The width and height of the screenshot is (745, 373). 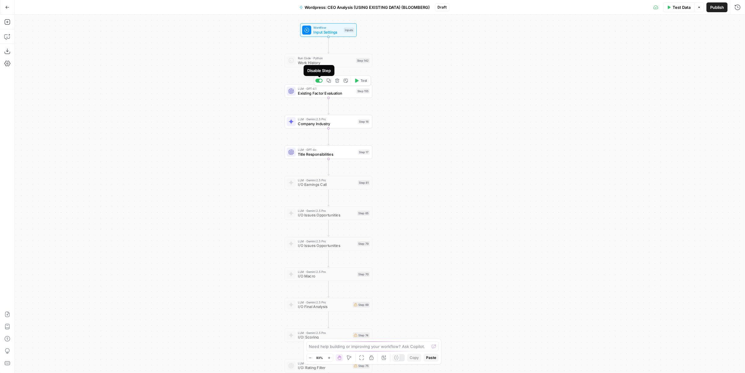 What do you see at coordinates (328, 152) in the screenshot?
I see `div: LLM · GPT-4oTitle ResponsibilitiesStep 17` at bounding box center [328, 152].